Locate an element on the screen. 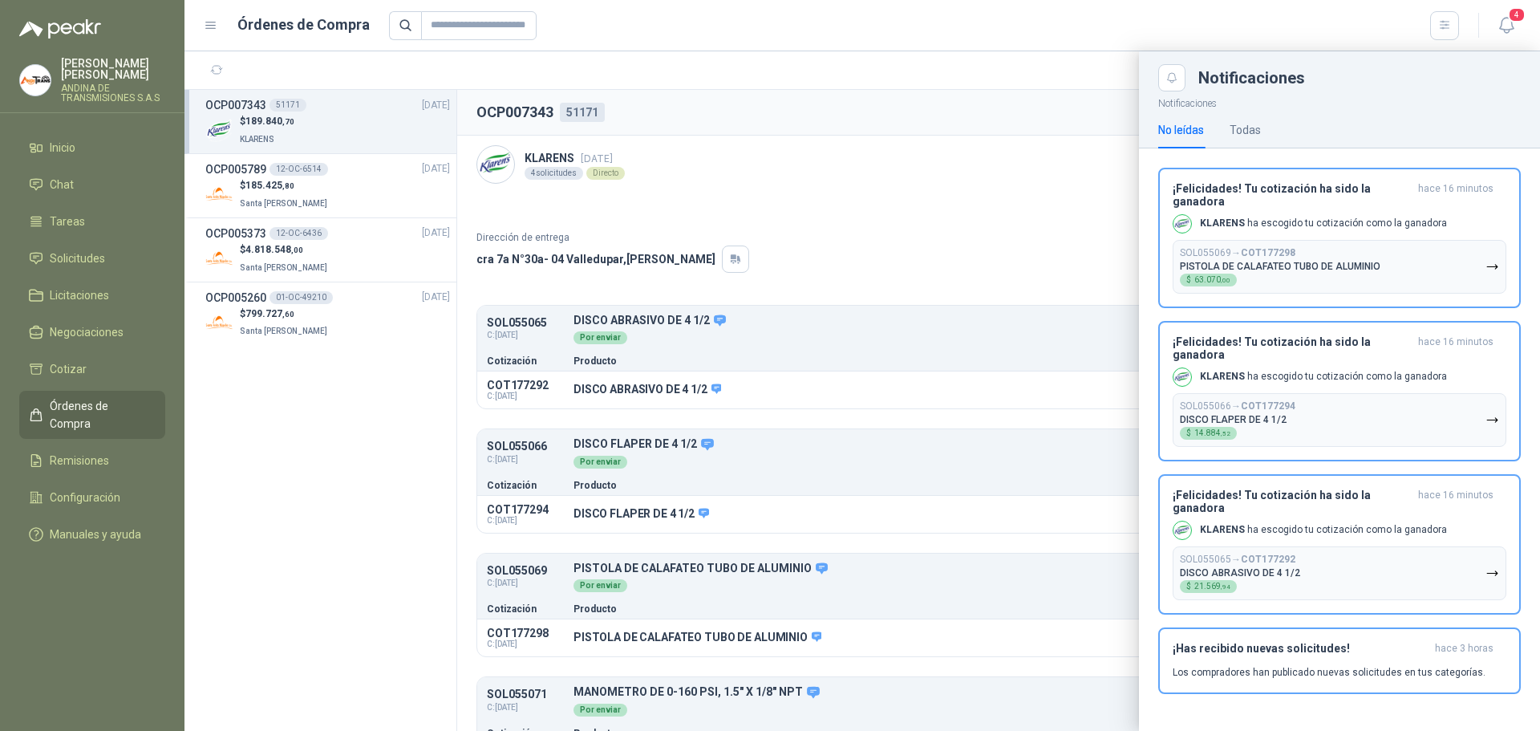  span: Órdenes de Compra is located at coordinates (99, 415).